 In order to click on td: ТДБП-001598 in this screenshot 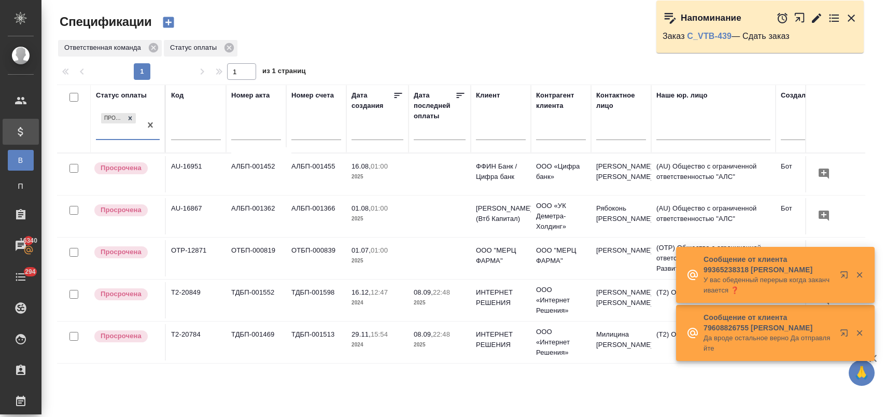, I will do `click(316, 300)`.